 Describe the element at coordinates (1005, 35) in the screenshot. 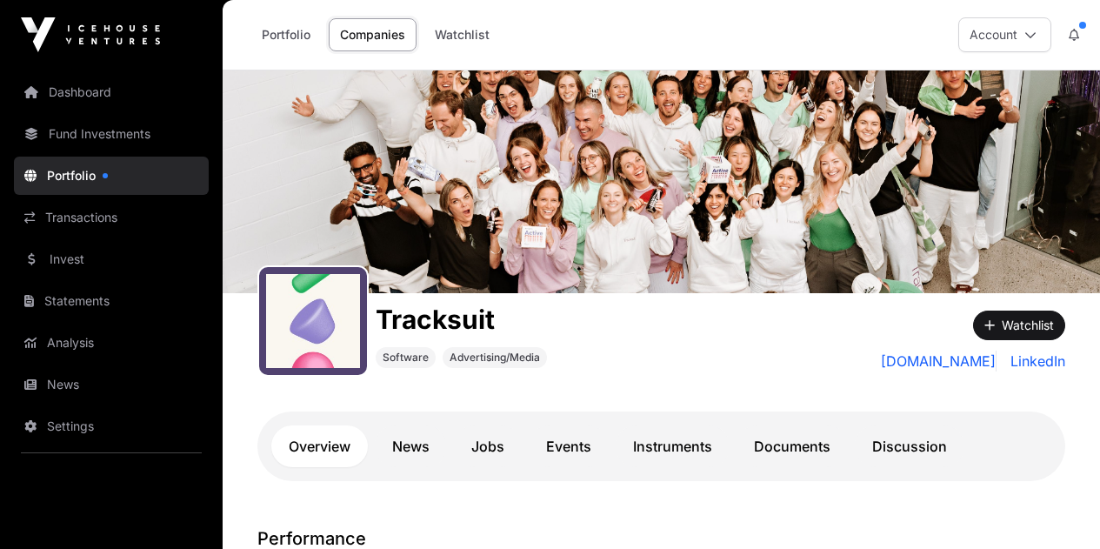

I see `button: Account` at that location.